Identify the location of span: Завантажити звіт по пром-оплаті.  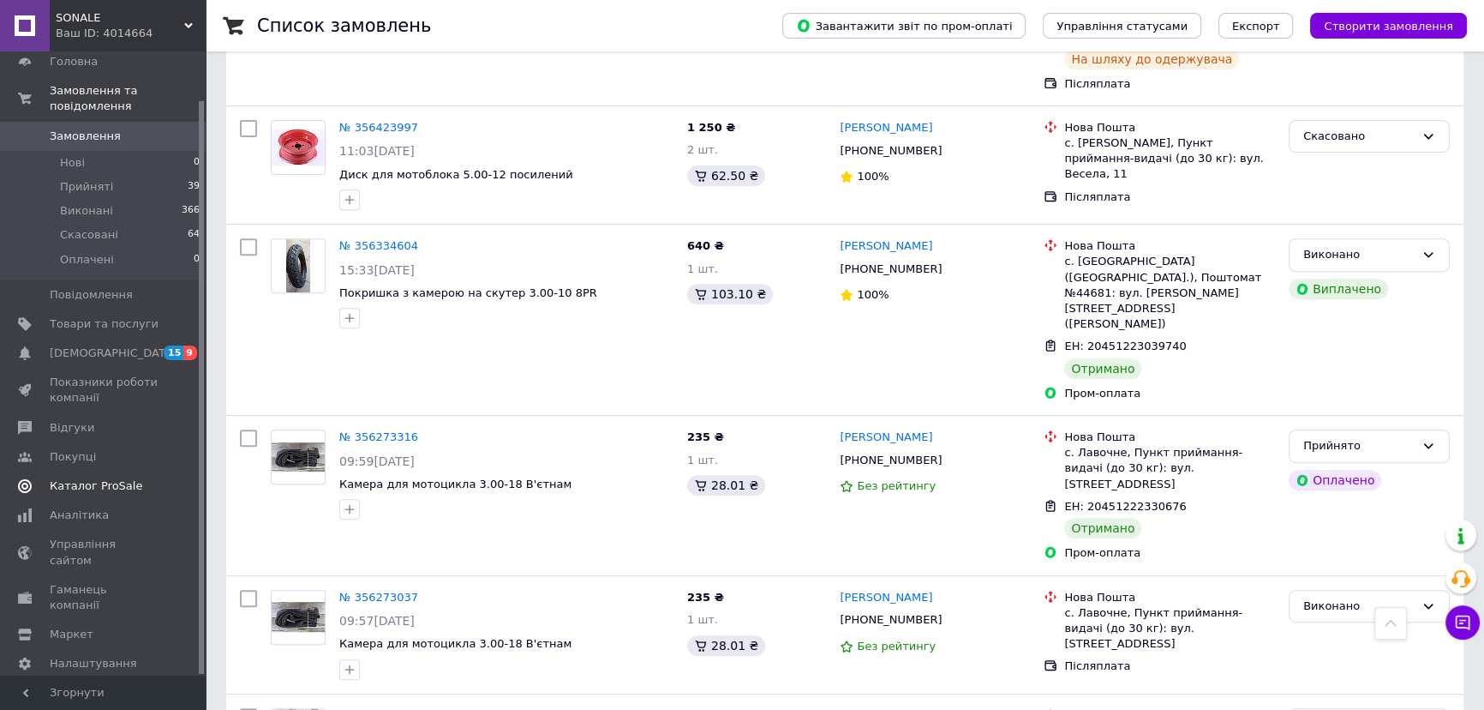
(904, 26).